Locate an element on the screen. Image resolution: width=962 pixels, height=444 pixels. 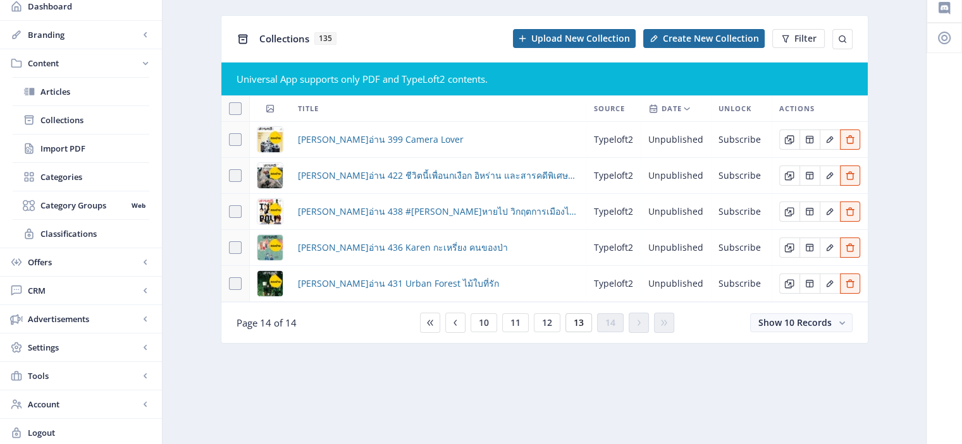
button: Create New Collection is located at coordinates (704, 39).